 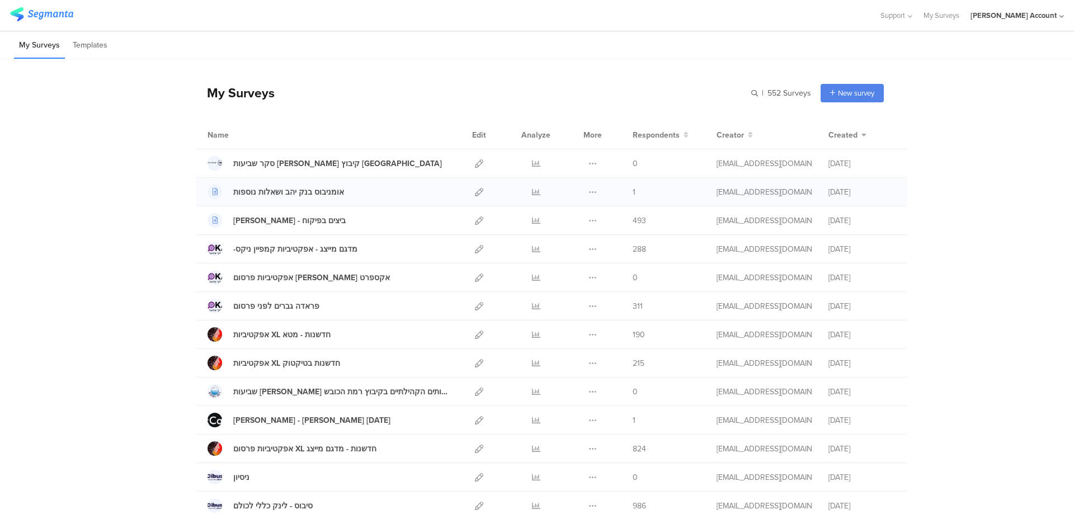 What do you see at coordinates (241, 135) in the screenshot?
I see `div: Name` at bounding box center [241, 135].